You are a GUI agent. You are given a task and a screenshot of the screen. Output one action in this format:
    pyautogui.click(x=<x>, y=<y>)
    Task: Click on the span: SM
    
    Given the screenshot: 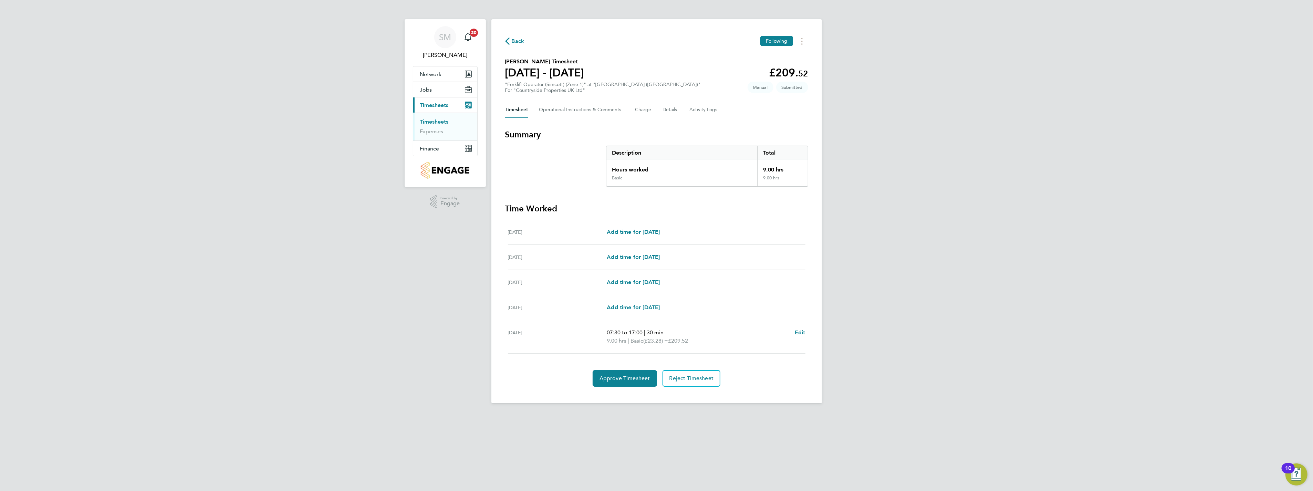 What is the action you would take?
    pyautogui.click(x=445, y=37)
    